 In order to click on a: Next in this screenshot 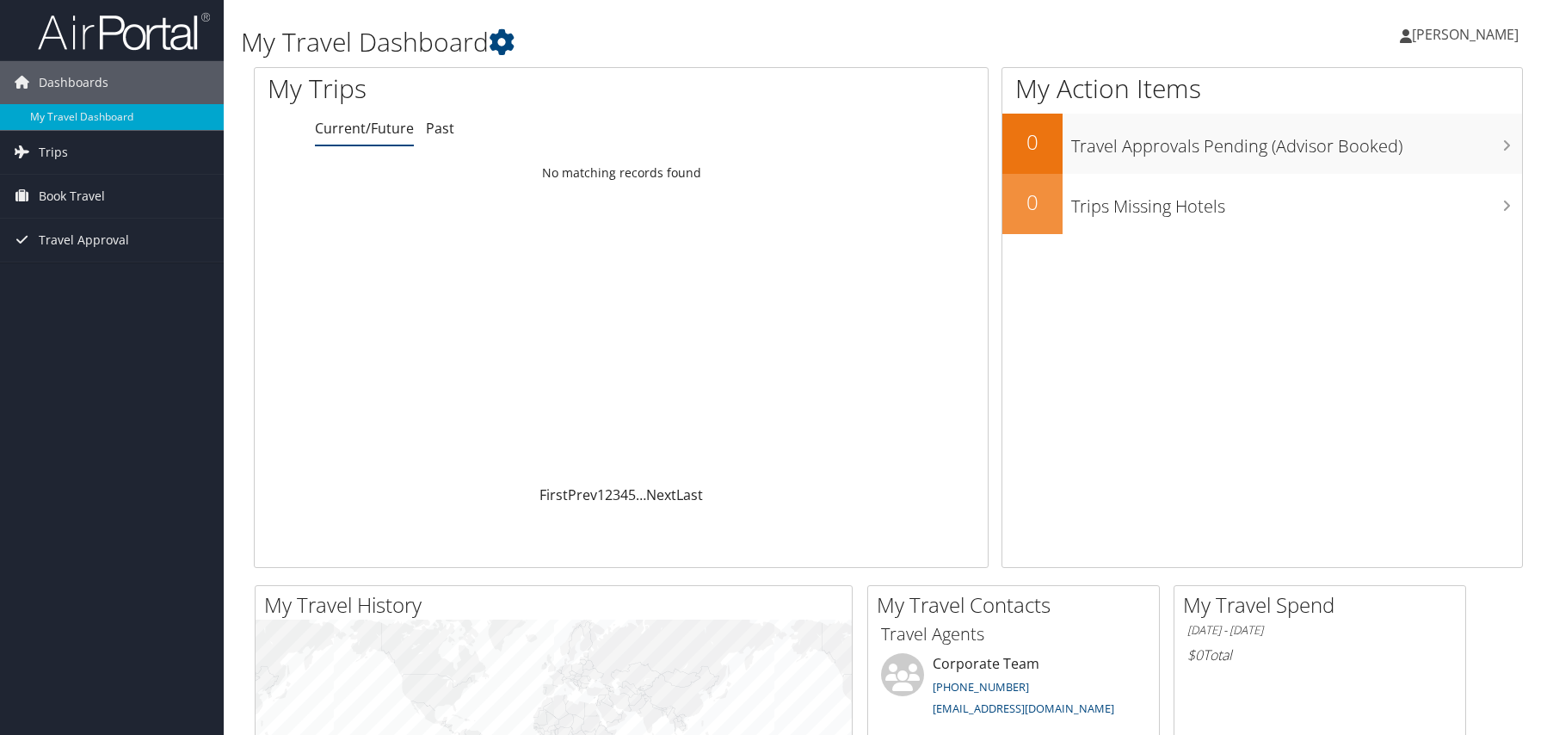, I will do `click(661, 495)`.